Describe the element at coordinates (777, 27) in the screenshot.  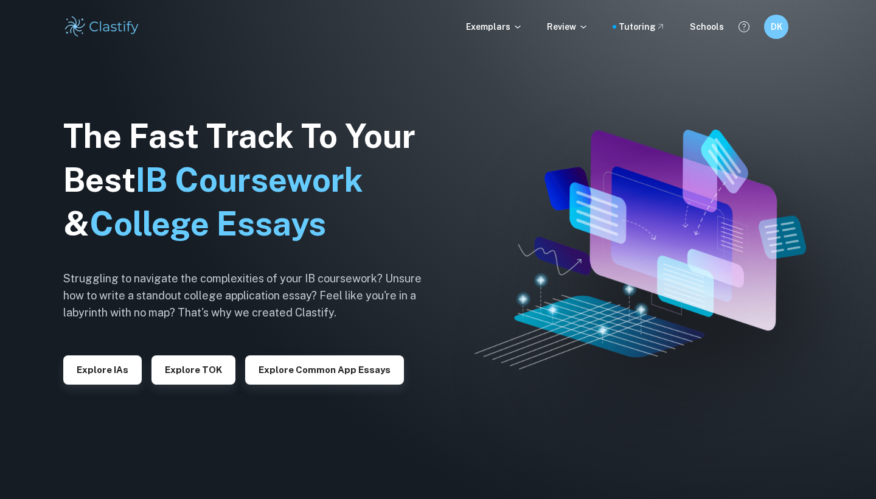
I see `button: DK` at that location.